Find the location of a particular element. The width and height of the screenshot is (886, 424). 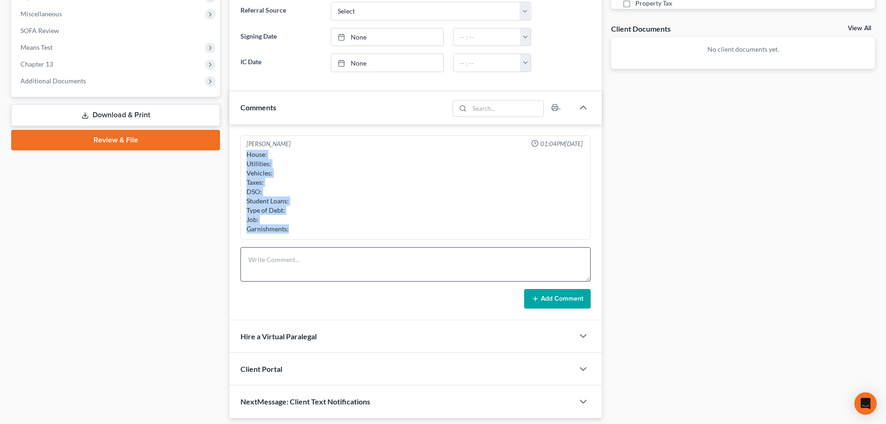

label: Referral Source is located at coordinates (280, 11).